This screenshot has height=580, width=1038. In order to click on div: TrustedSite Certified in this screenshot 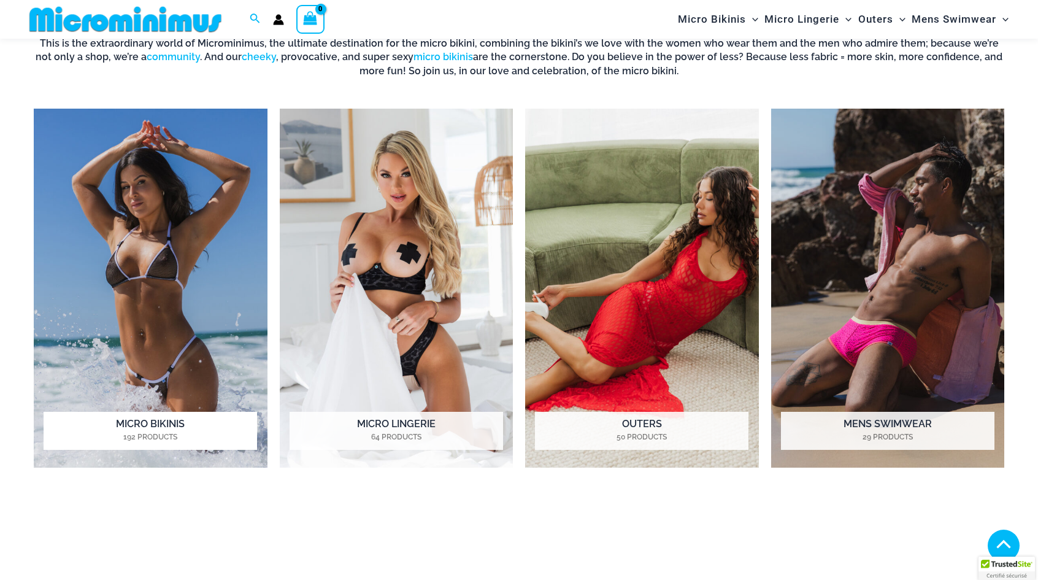, I will do `click(1007, 568)`.